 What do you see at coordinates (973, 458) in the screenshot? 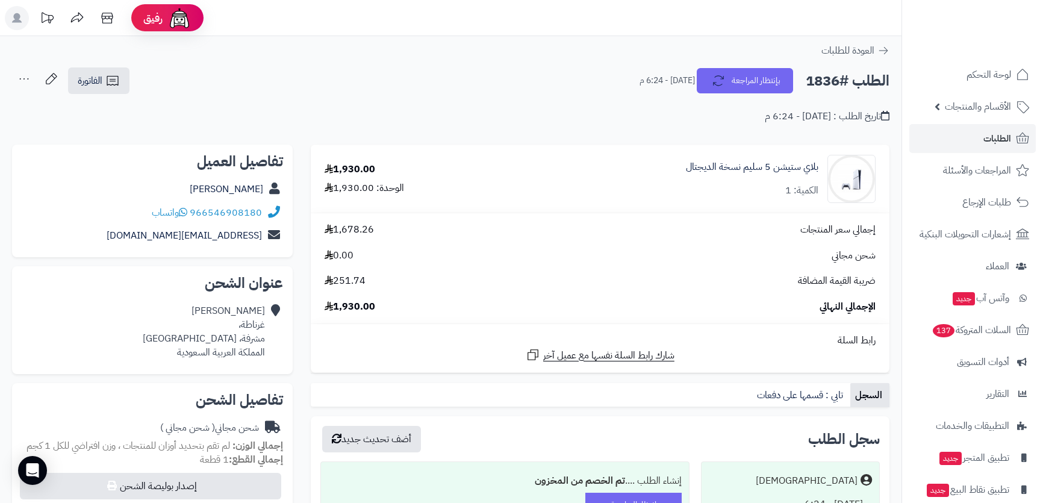
I see `a: تطبيق المتجرجديد` at bounding box center [973, 458].